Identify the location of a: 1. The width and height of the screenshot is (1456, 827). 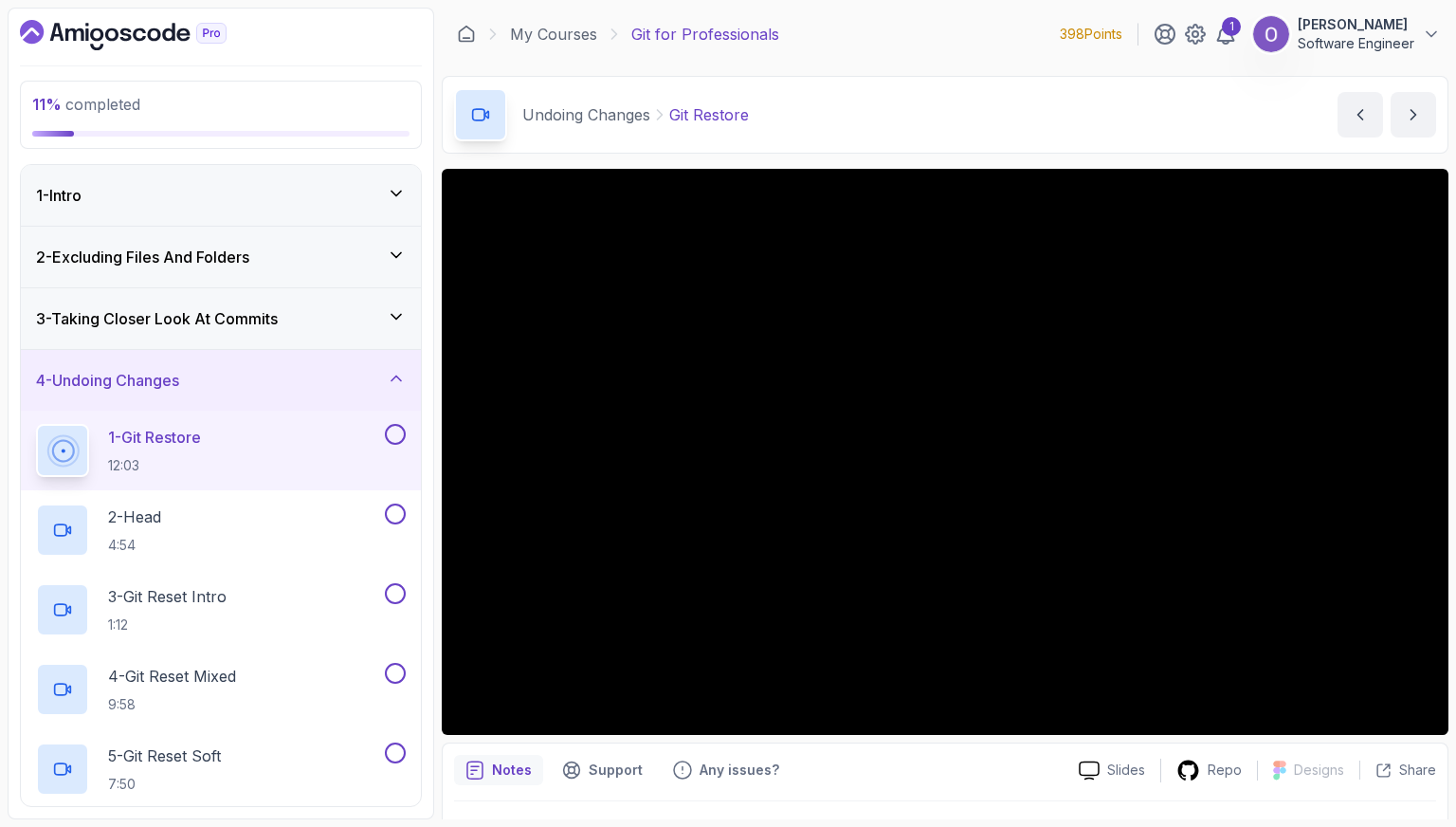
(1226, 34).